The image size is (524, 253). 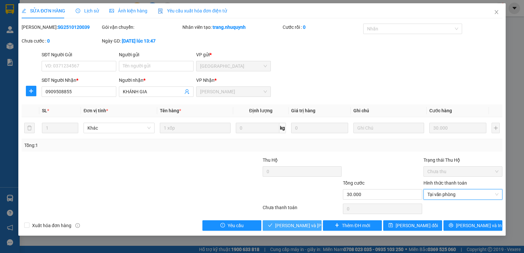 What do you see at coordinates (78, 11) in the screenshot?
I see `span: clock-circle` at bounding box center [78, 11].